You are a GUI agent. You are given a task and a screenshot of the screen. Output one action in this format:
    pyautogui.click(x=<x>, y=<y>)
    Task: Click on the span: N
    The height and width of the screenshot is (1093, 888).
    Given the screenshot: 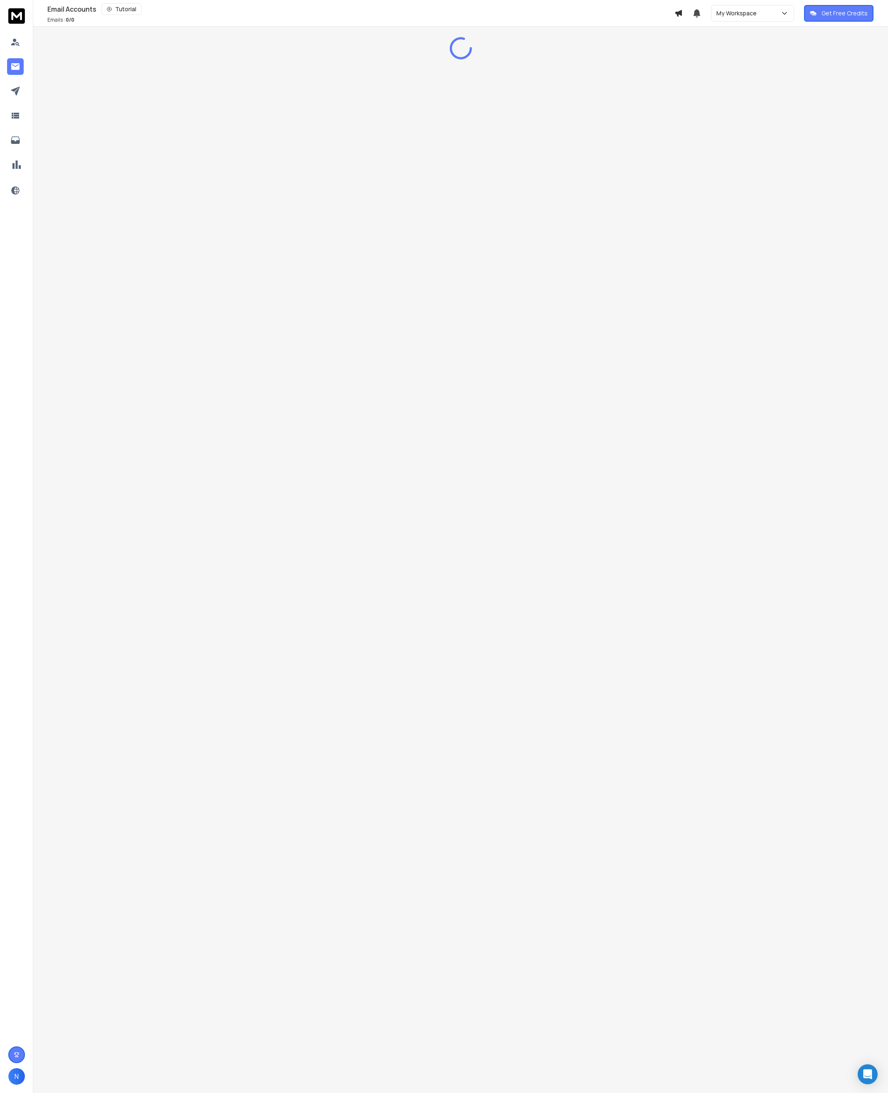 What is the action you would take?
    pyautogui.click(x=17, y=1076)
    